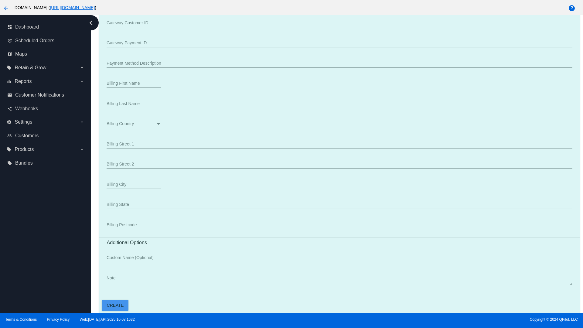 The image size is (583, 328). I want to click on i: map, so click(10, 54).